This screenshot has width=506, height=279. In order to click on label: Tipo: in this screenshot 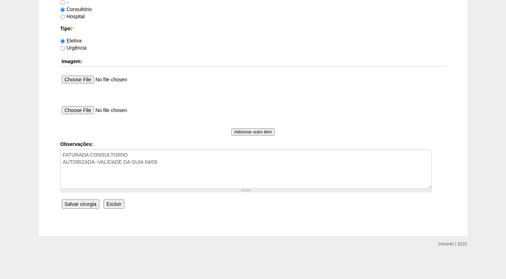, I will do `click(253, 29)`.